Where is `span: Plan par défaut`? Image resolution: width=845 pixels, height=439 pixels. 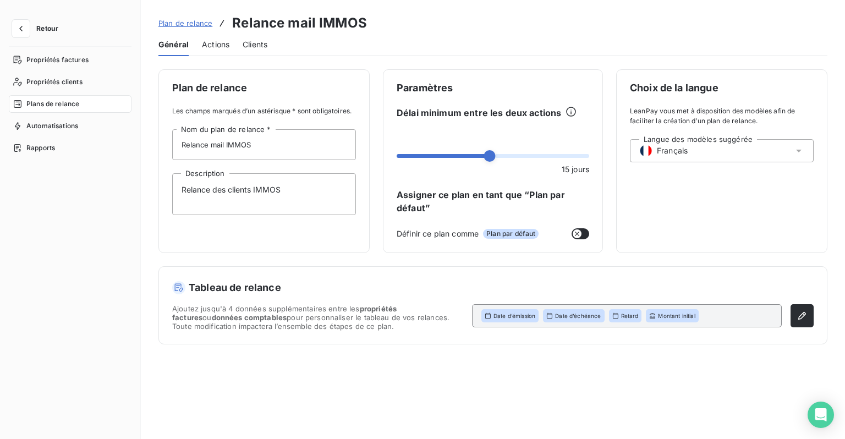
span: Plan par défaut is located at coordinates (510, 234).